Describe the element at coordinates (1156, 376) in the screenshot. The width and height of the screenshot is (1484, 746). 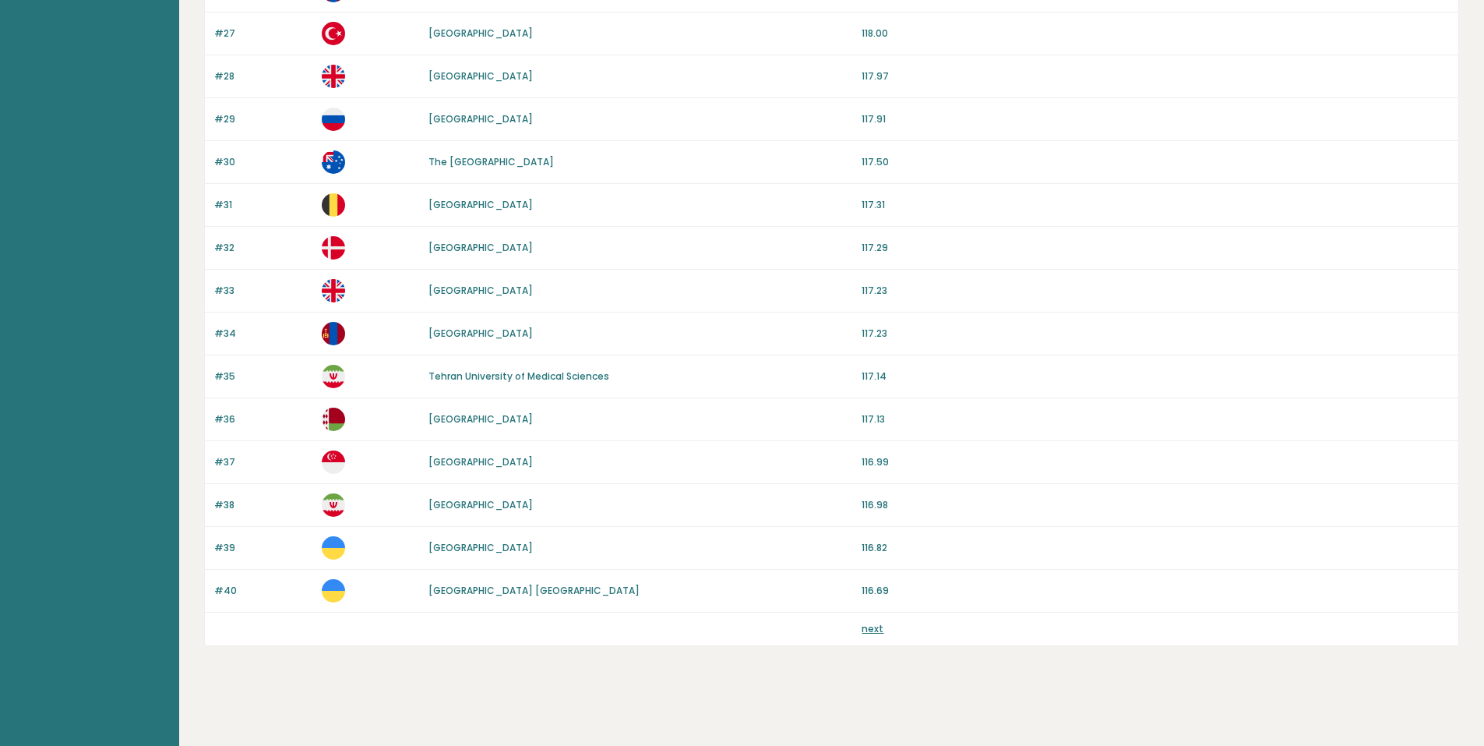
I see `p: 117.14` at that location.